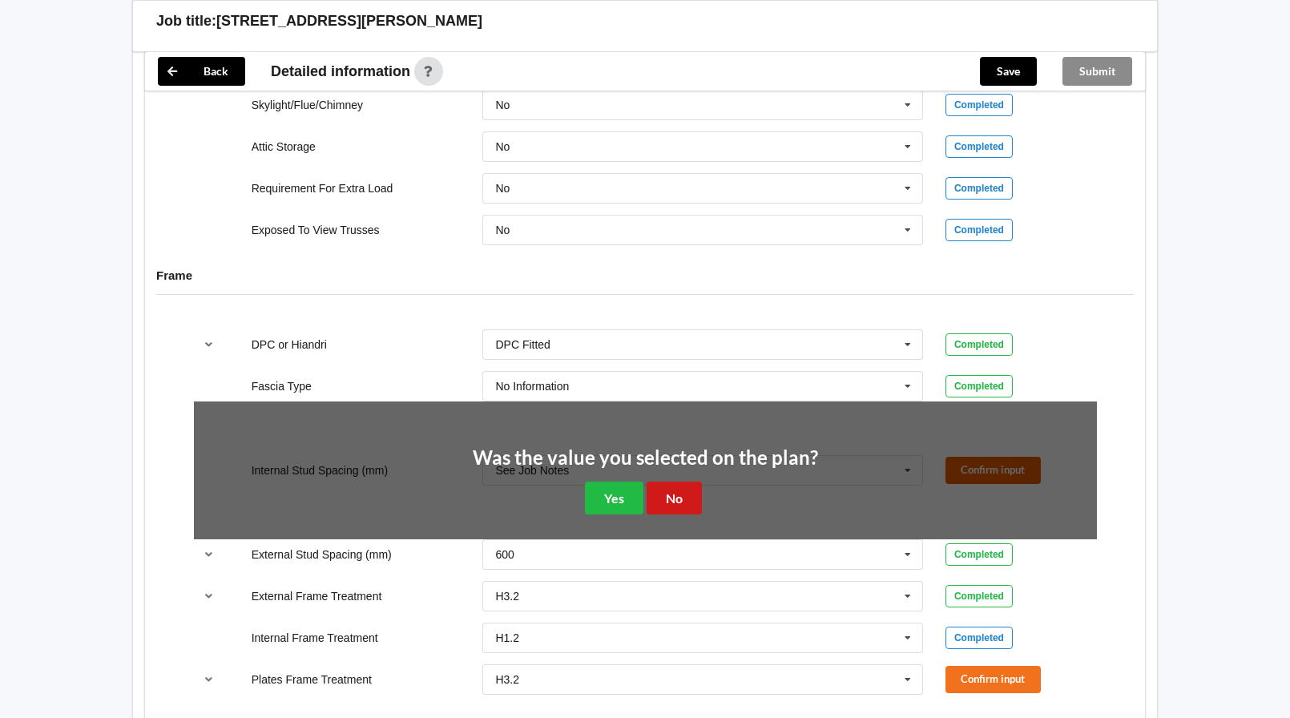  What do you see at coordinates (315, 638) in the screenshot?
I see `label: Internal Frame Treatment` at bounding box center [315, 638].